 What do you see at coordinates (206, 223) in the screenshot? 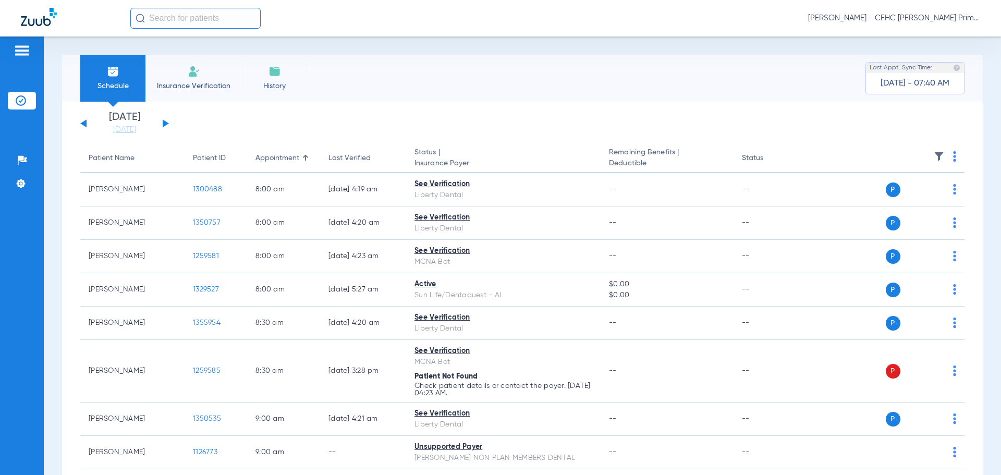
I see `span: 1350757` at bounding box center [206, 223].